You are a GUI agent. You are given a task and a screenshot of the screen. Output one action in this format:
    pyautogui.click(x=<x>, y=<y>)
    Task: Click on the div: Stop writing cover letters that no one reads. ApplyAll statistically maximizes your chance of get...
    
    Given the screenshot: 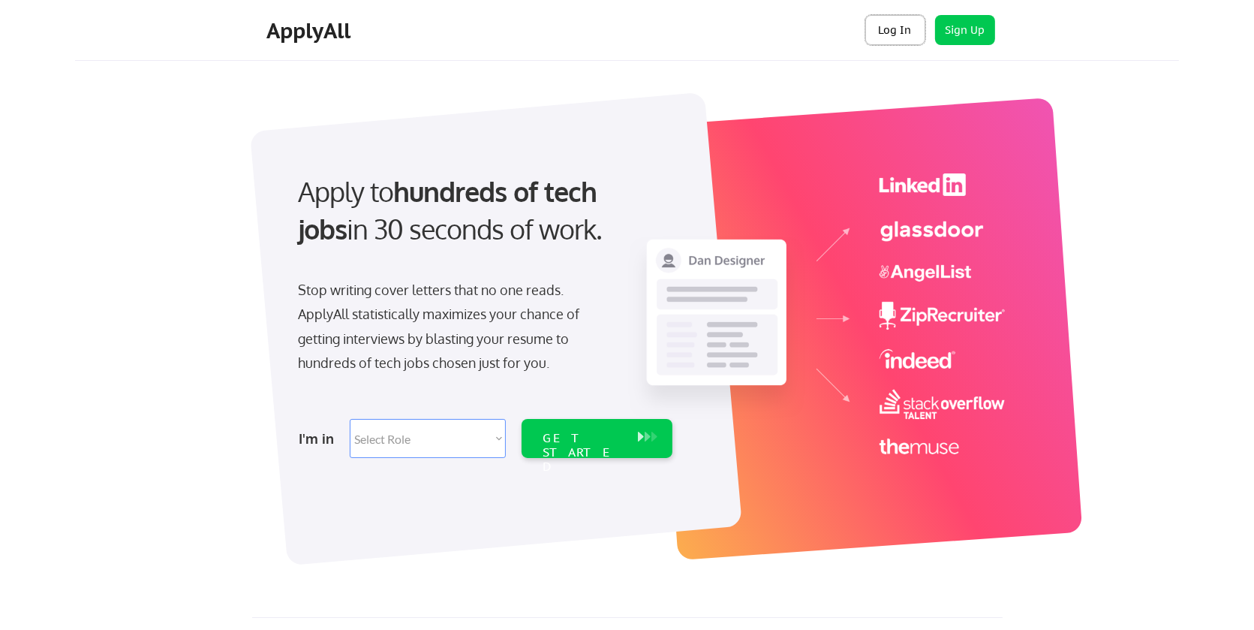 What is the action you would take?
    pyautogui.click(x=452, y=326)
    